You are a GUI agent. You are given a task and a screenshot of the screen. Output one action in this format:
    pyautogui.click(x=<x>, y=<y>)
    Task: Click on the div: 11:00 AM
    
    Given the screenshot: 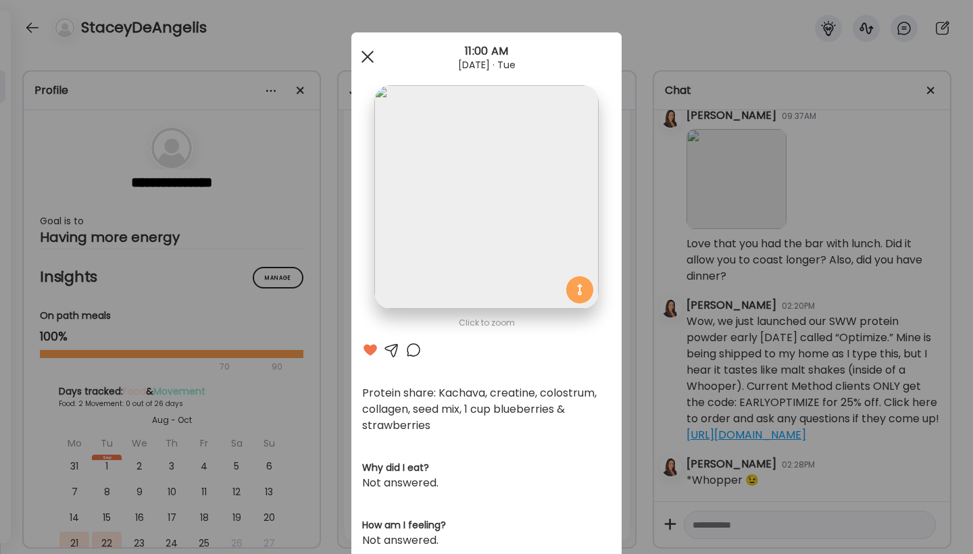 What is the action you would take?
    pyautogui.click(x=487, y=51)
    